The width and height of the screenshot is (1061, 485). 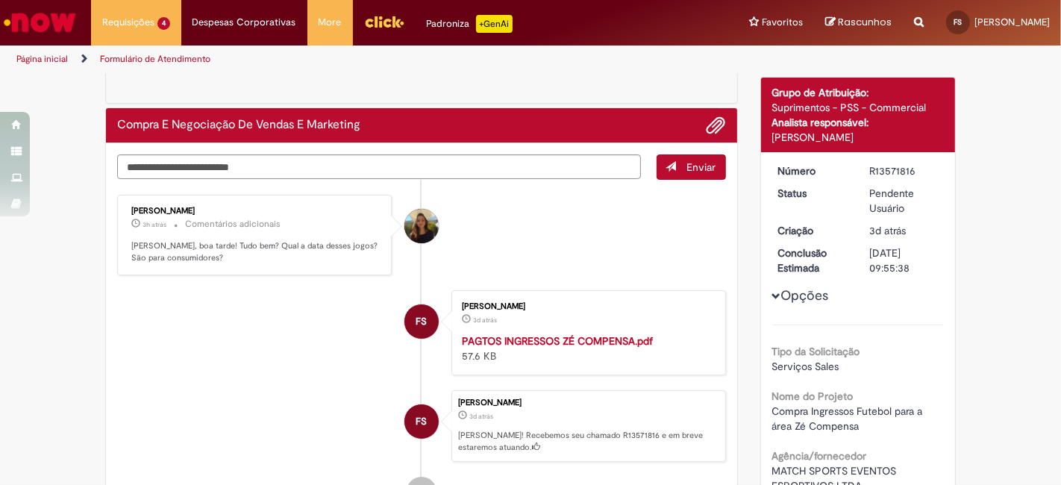 What do you see at coordinates (330, 22) in the screenshot?
I see `span: More` at bounding box center [330, 22].